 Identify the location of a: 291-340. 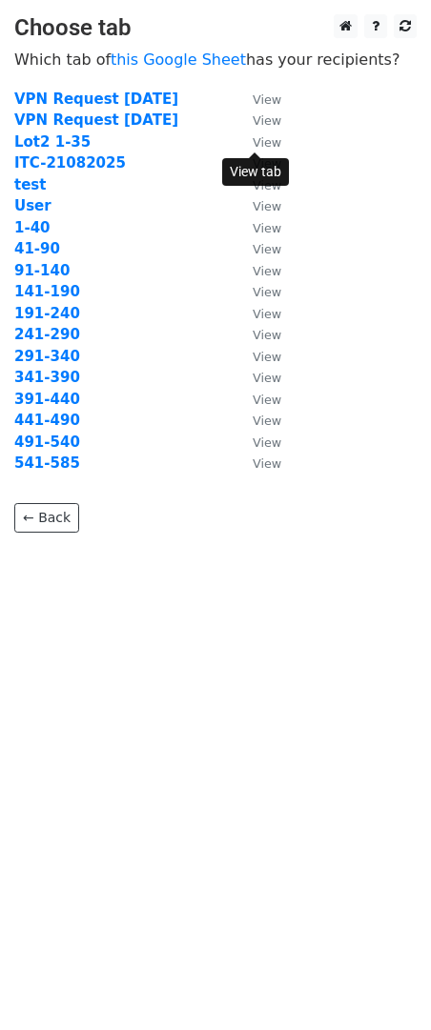
(47, 356).